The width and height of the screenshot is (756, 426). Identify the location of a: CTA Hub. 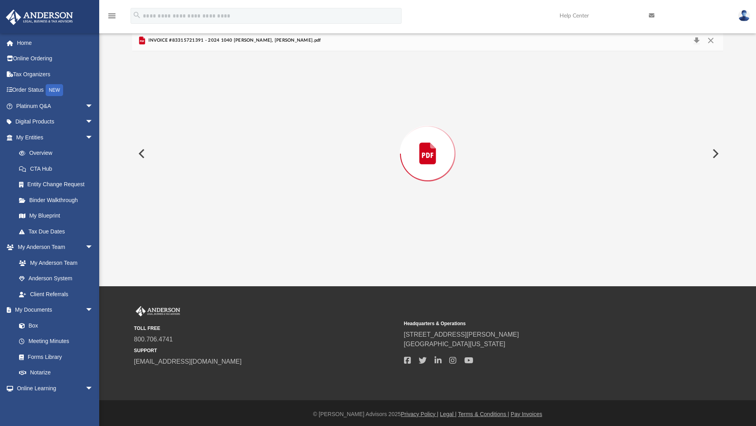
(58, 169).